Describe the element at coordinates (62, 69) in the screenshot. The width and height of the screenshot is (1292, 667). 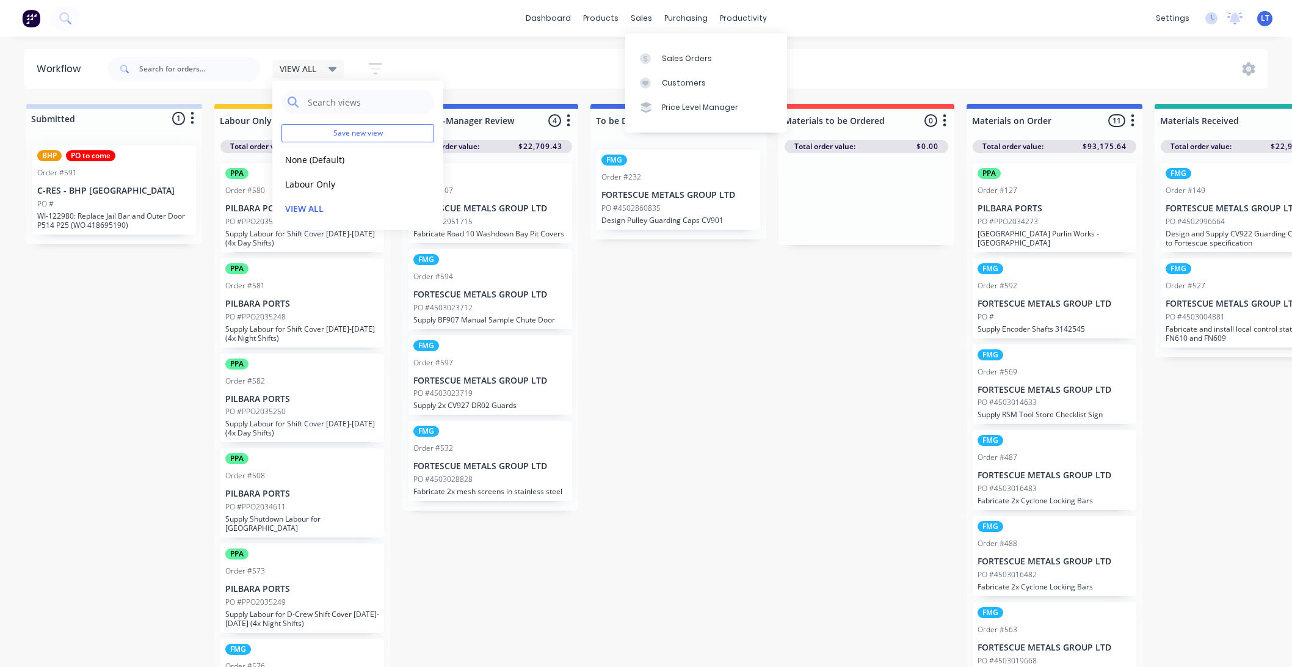
I see `div: Workflow` at that location.